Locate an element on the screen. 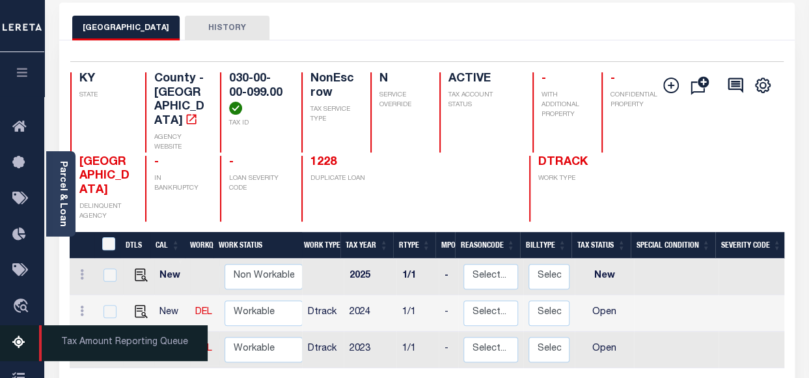 The height and width of the screenshot is (378, 809). p: DELINQUENT AGENCY is located at coordinates (104, 212).